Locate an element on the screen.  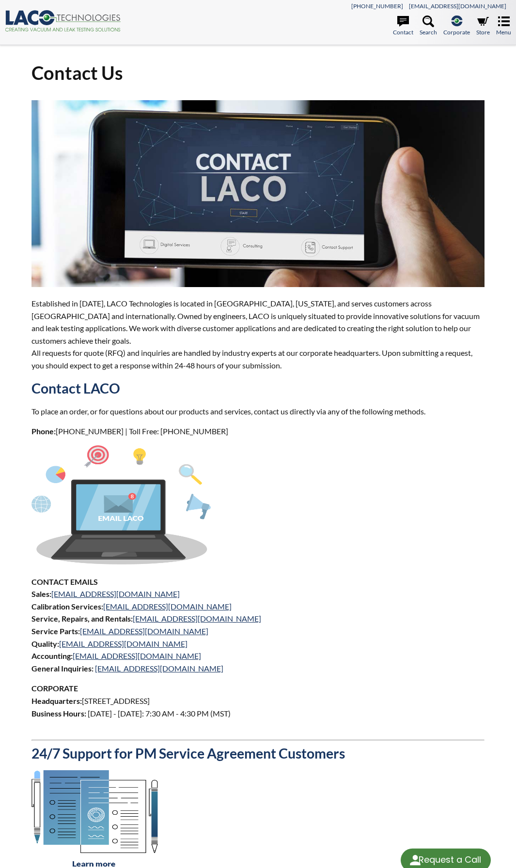
img: ContactUs.jpg is located at coordinates (258, 194).